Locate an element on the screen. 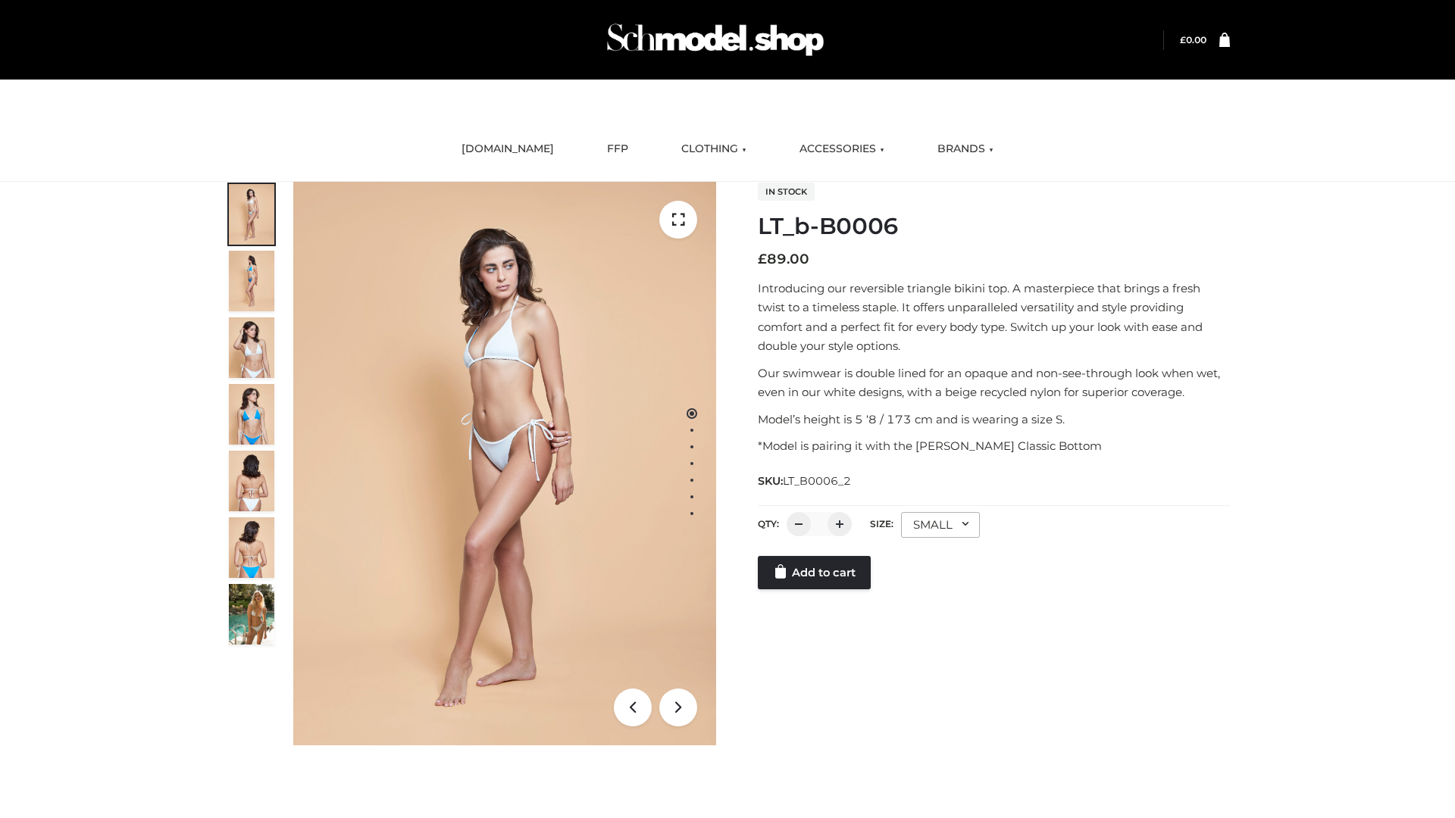  p: Model’s height is 5 ‘8 / 173 cm and is wearing a size S. is located at coordinates (993, 420).